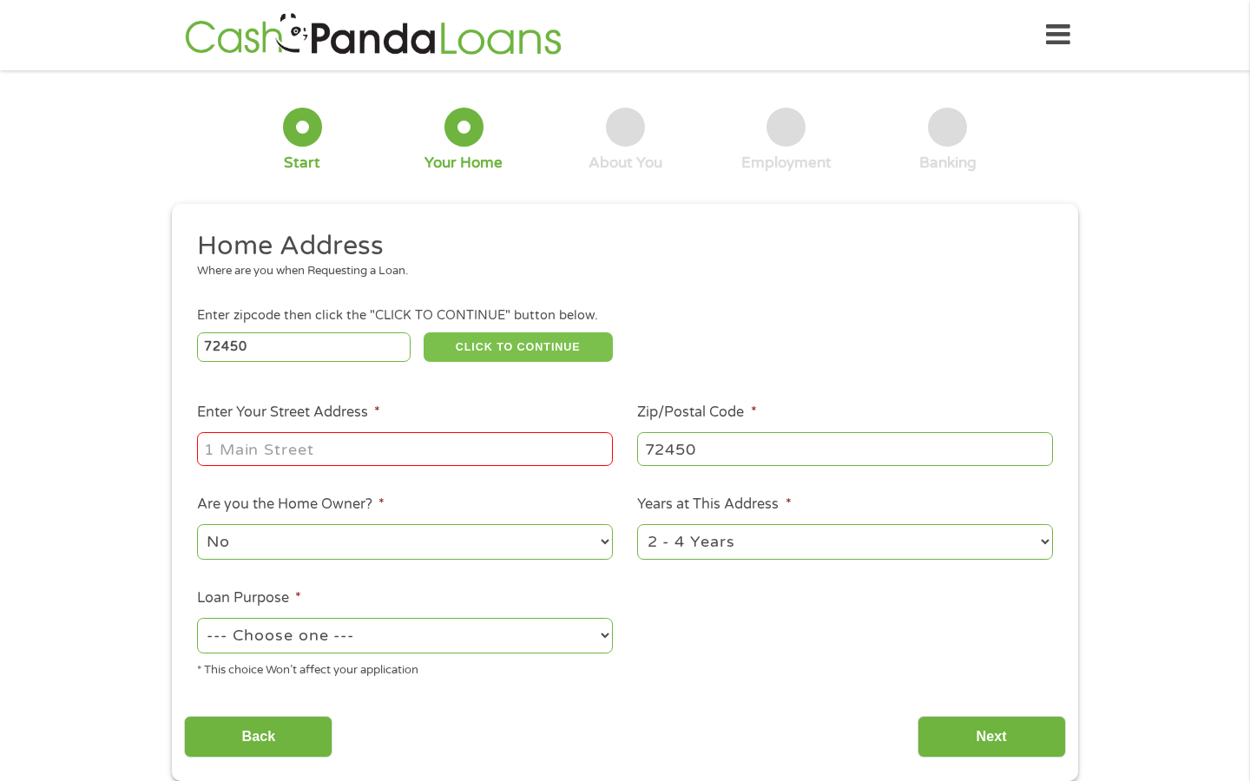 Image resolution: width=1250 pixels, height=781 pixels. Describe the element at coordinates (258, 737) in the screenshot. I see `input: Back` at that location.